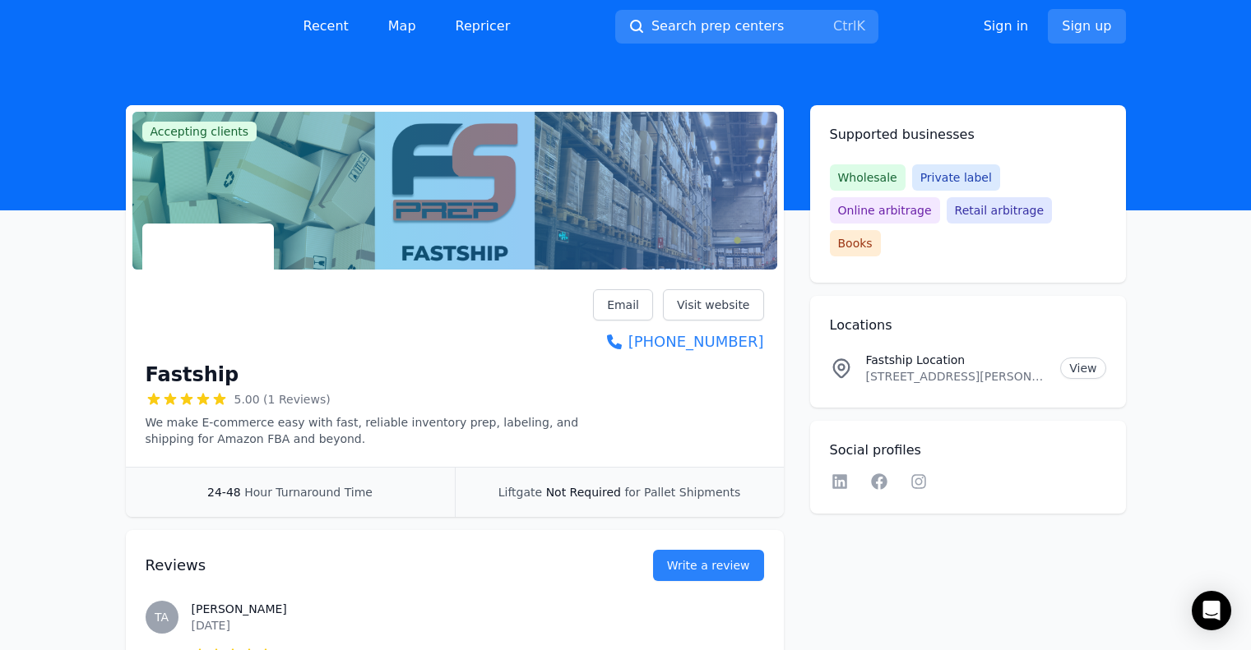 The width and height of the screenshot is (1251, 650). I want to click on h2: Locations, so click(968, 326).